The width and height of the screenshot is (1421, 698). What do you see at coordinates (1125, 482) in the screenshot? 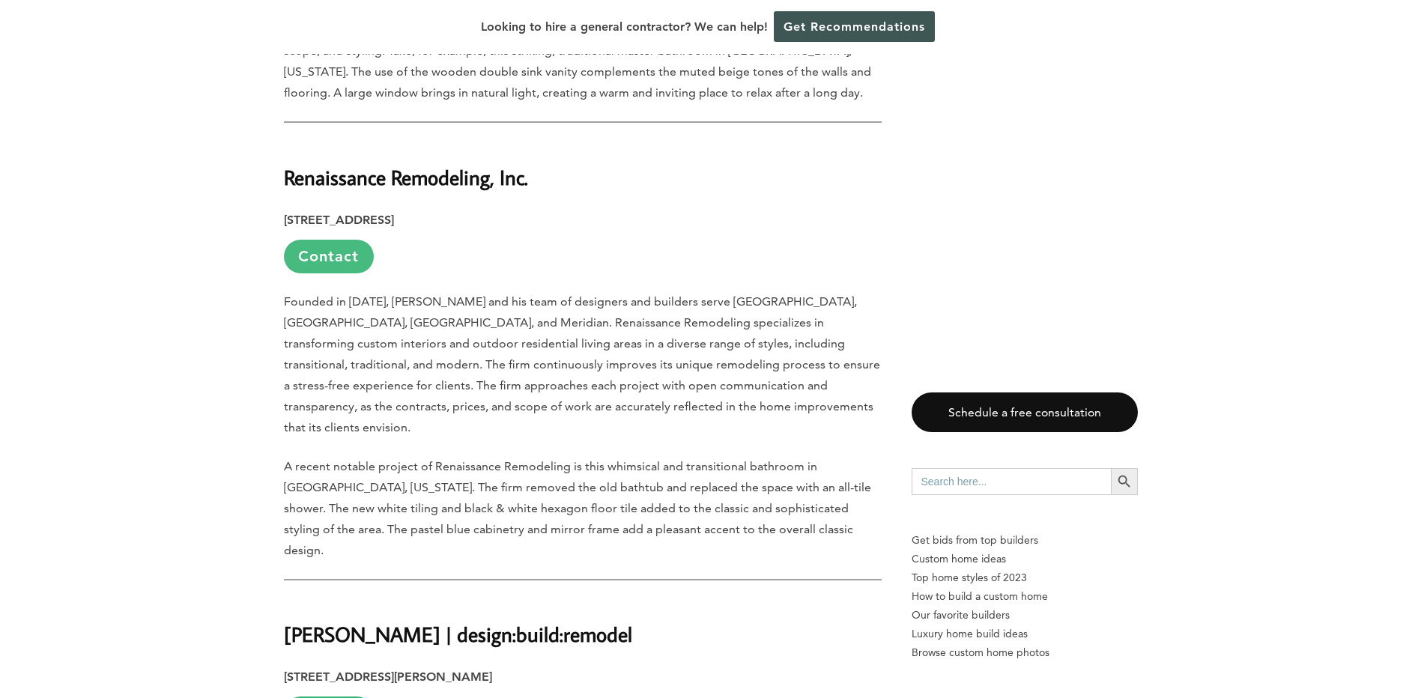
I see `svg: Search` at bounding box center [1125, 482].